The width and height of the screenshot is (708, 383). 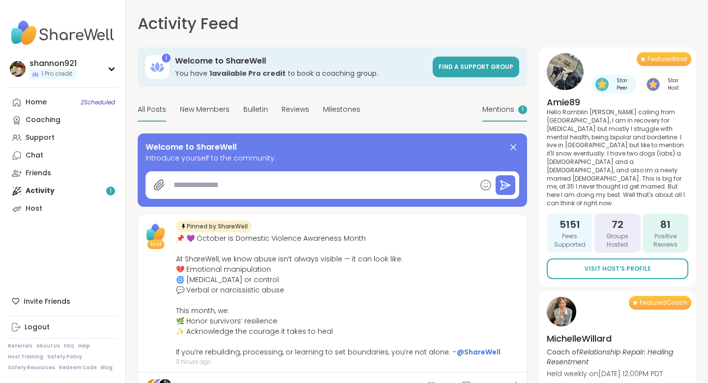 I want to click on span: 72, so click(x=618, y=224).